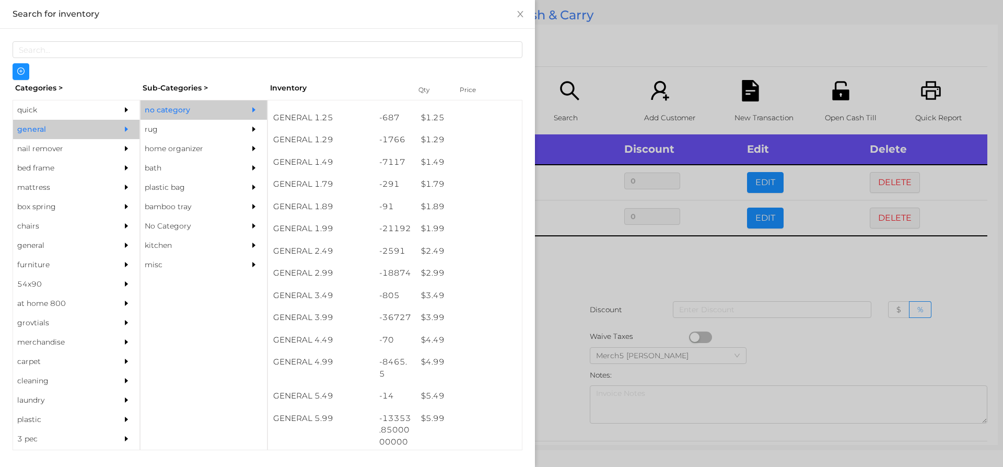  What do you see at coordinates (469, 295) in the screenshot?
I see `div: $ 3.49` at bounding box center [469, 295].